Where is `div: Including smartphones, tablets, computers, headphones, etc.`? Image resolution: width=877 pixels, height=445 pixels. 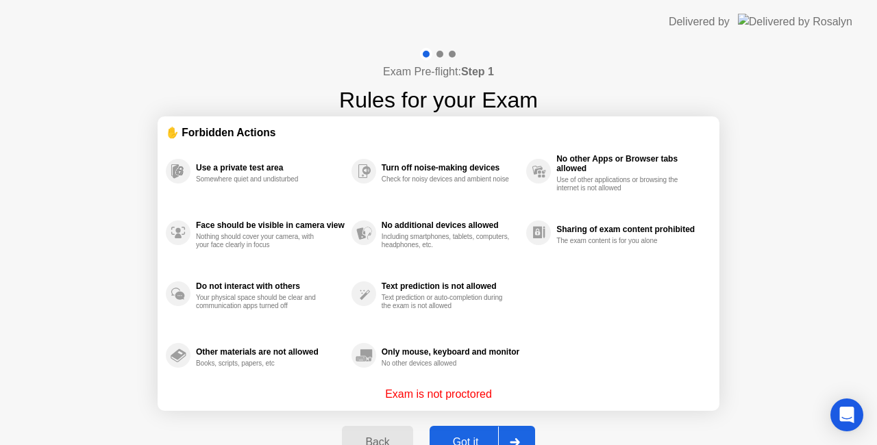 div: Including smartphones, tablets, computers, headphones, etc. is located at coordinates (446, 241).